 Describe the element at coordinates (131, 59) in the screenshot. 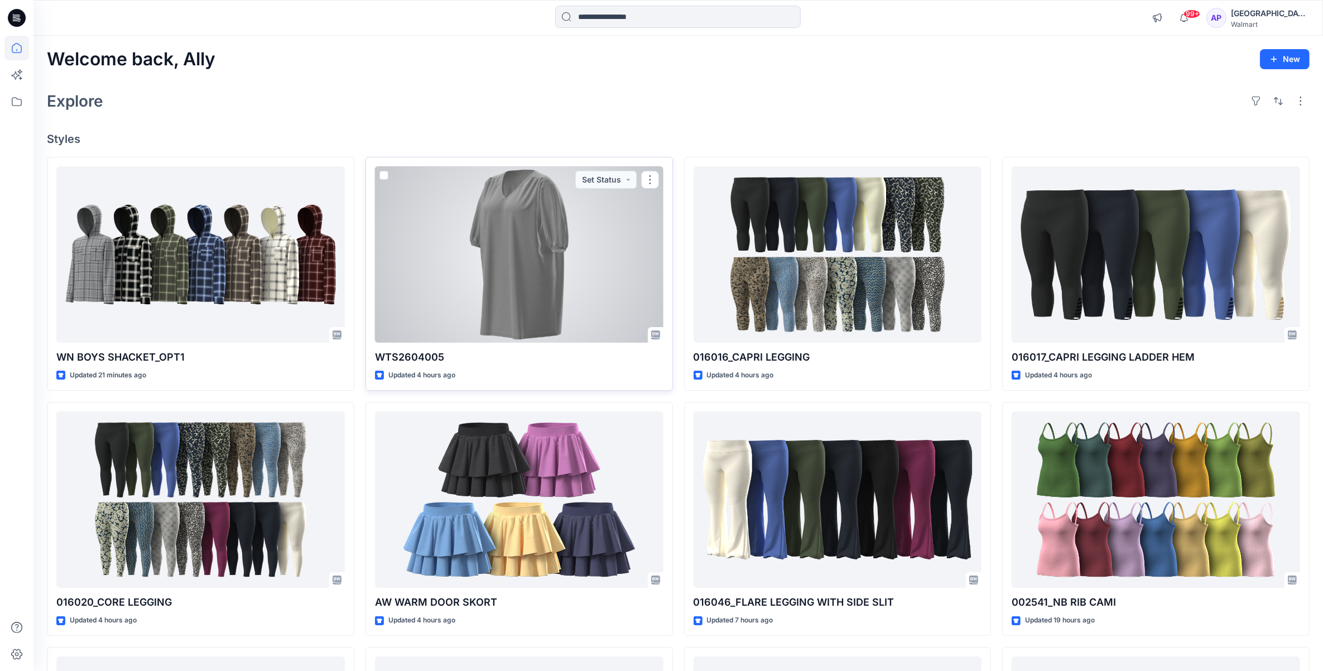

I see `h2: Welcome back, Ally` at that location.